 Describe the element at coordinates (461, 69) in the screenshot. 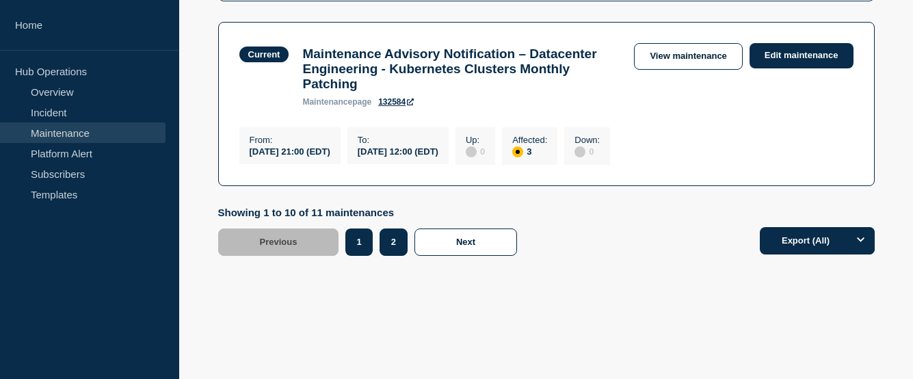

I see `h3: Maintenance Advisory Notification – Datacenter Engineering - Kubernetes Clusters Monthly Patching` at that location.